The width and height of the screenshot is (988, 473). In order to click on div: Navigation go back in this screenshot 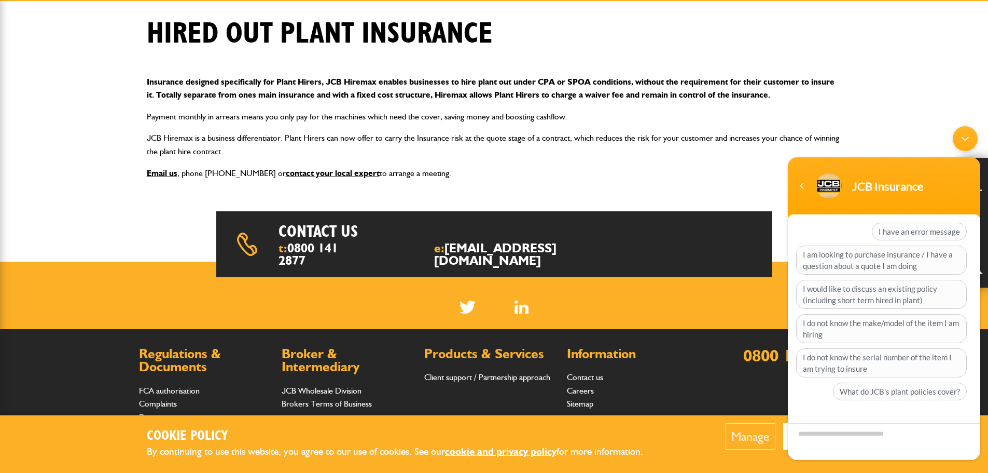, I will do `click(19, 65)`.